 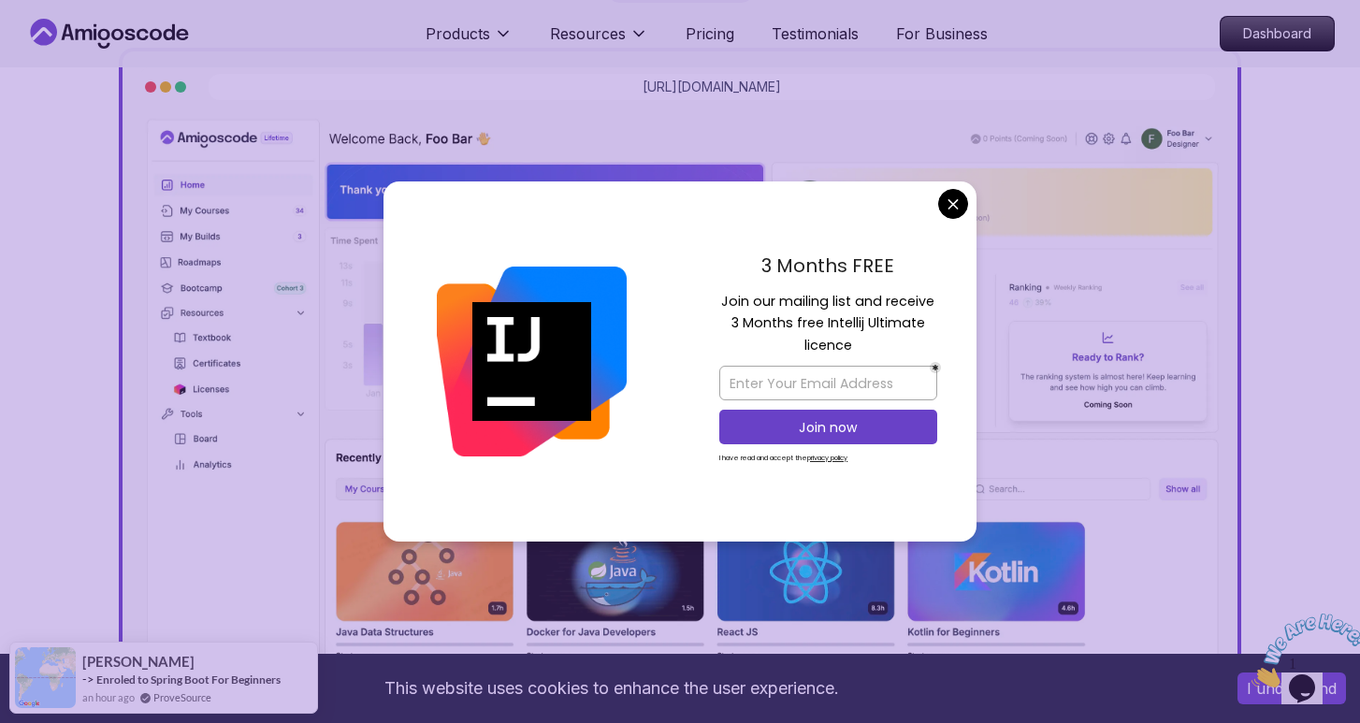 What do you see at coordinates (457, 34) in the screenshot?
I see `p: Products` at bounding box center [457, 34].